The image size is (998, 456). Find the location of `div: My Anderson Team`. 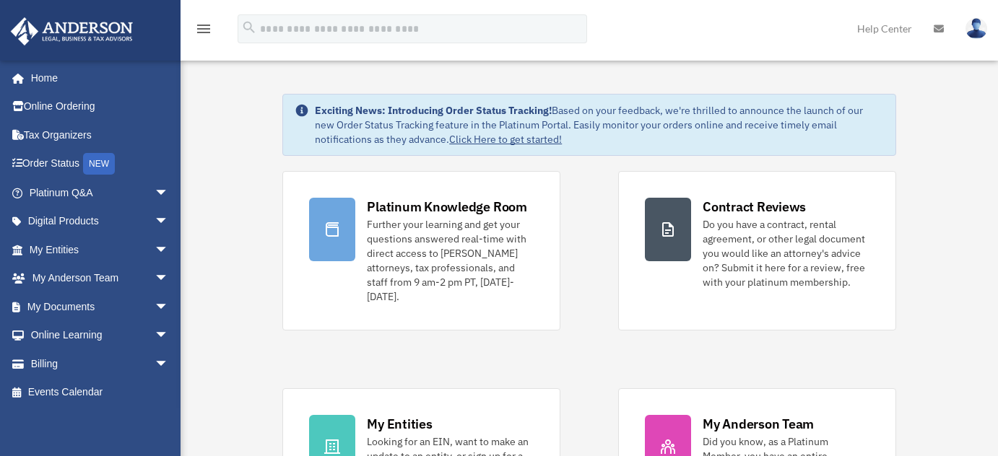

div: My Anderson Team is located at coordinates (758, 424).